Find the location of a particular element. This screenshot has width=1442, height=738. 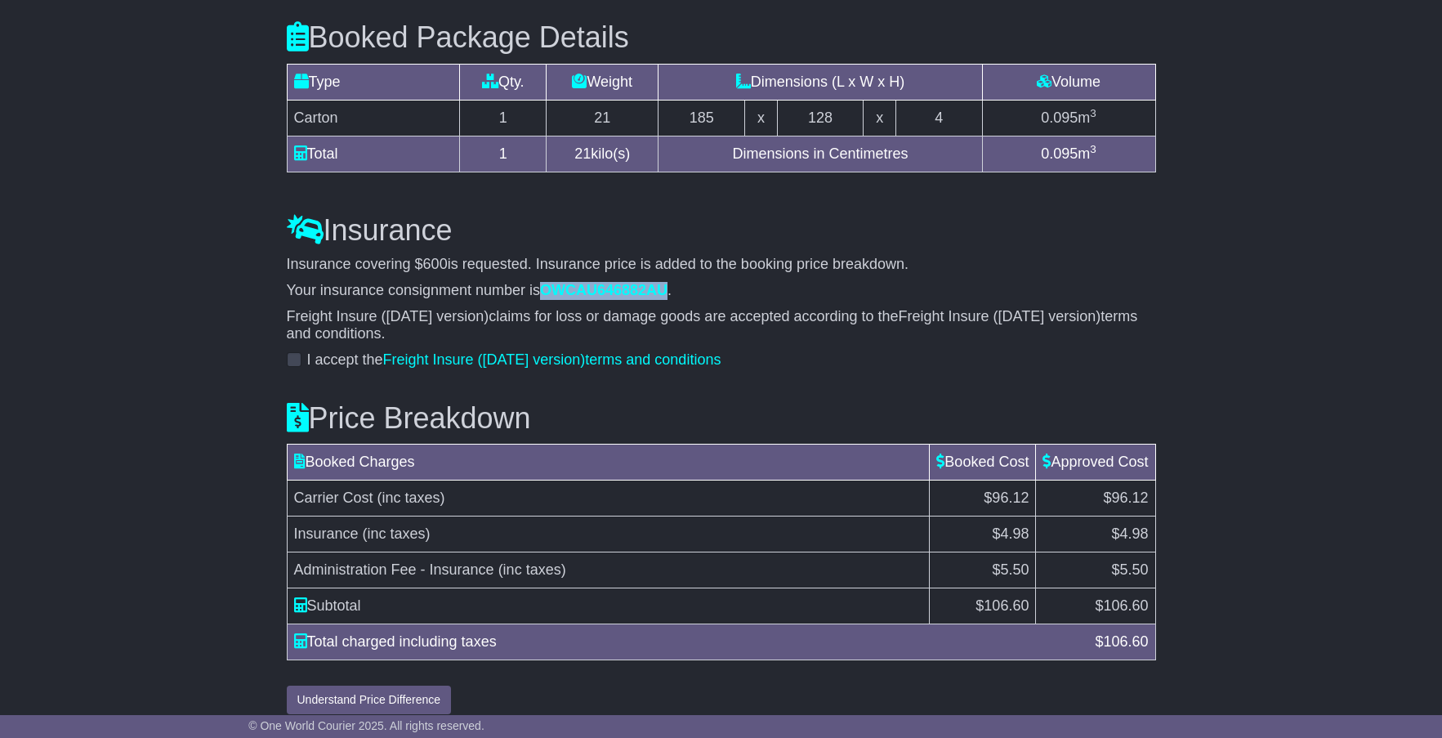

td: Booked Charges is located at coordinates (608, 462).